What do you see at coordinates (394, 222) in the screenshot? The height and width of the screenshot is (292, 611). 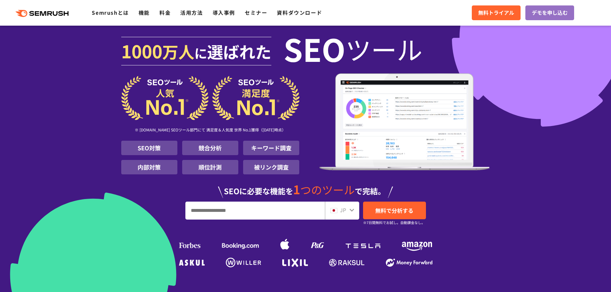 I see `small: ※7日間無料でお試し。自動課金なし。` at bounding box center [394, 222].